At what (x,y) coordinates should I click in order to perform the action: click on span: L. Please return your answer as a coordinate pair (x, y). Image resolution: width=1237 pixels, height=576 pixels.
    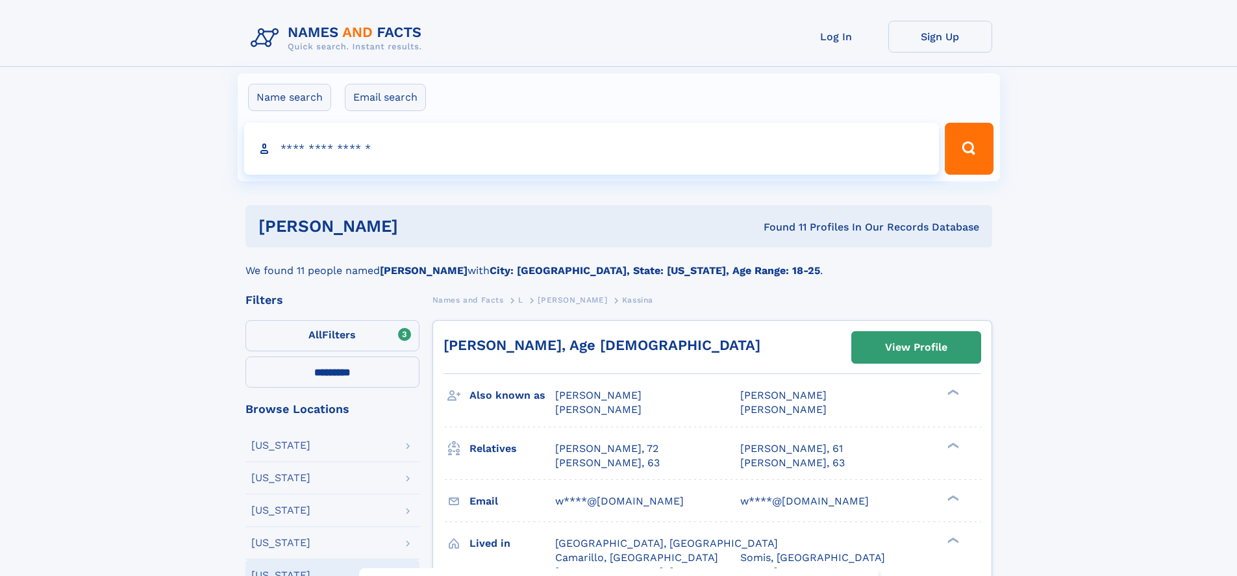
    Looking at the image, I should click on (521, 300).